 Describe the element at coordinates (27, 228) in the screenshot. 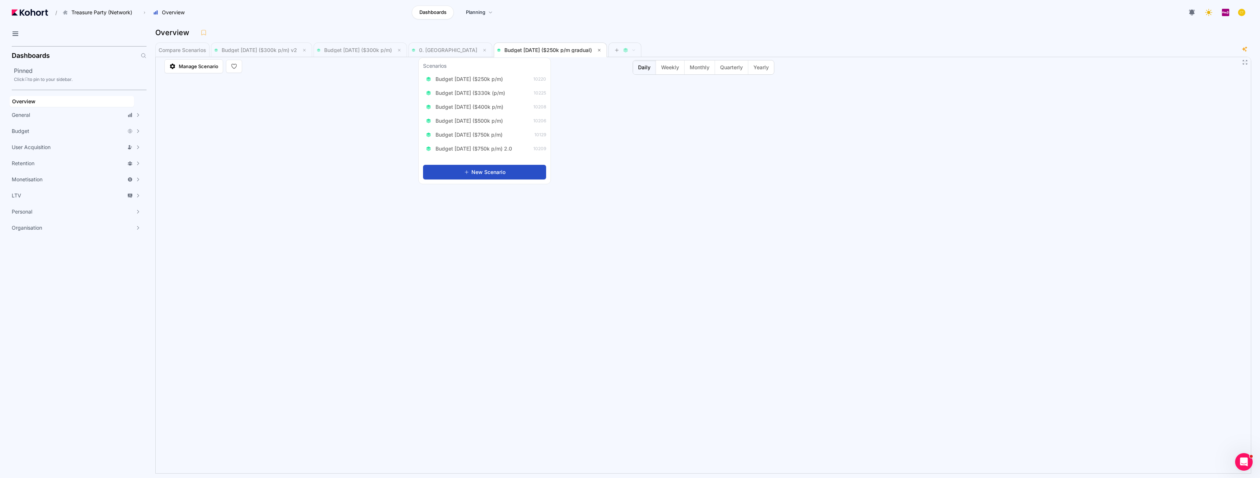

I see `span: Organisation` at that location.